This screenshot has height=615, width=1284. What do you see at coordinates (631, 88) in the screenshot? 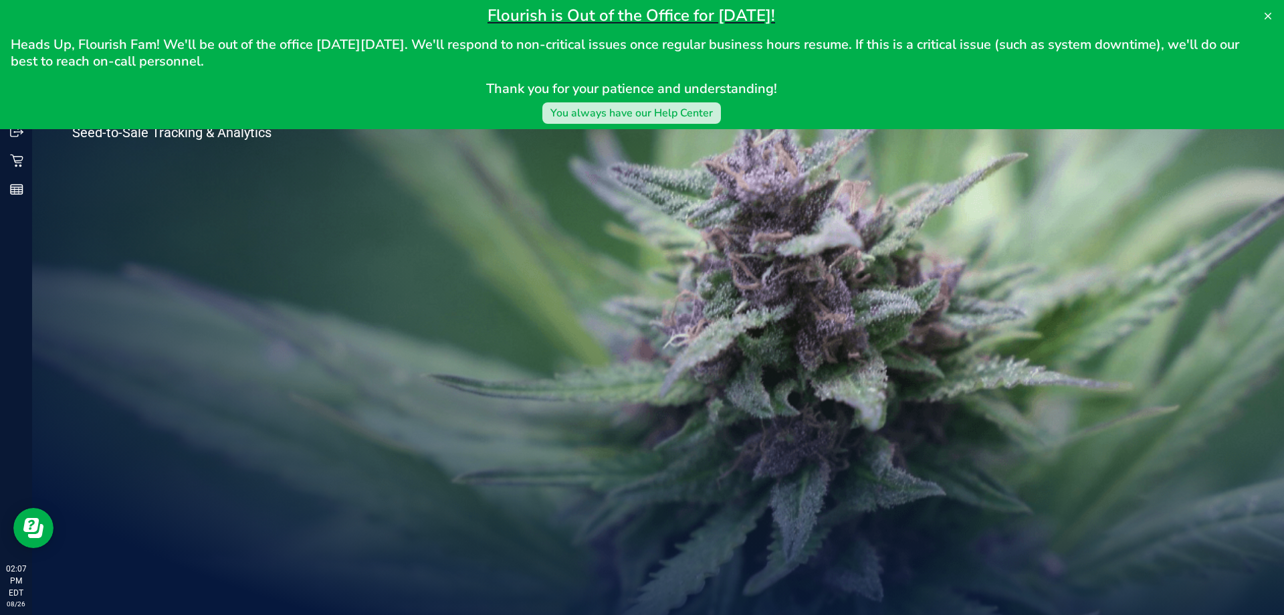
I see `span: Thank you for your patience and understanding!` at bounding box center [631, 88].